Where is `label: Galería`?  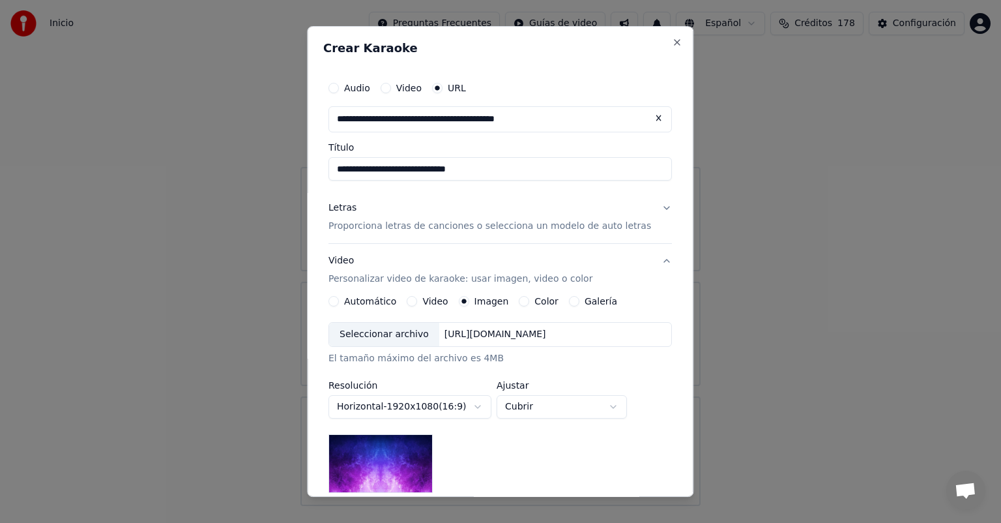 label: Galería is located at coordinates (601, 301).